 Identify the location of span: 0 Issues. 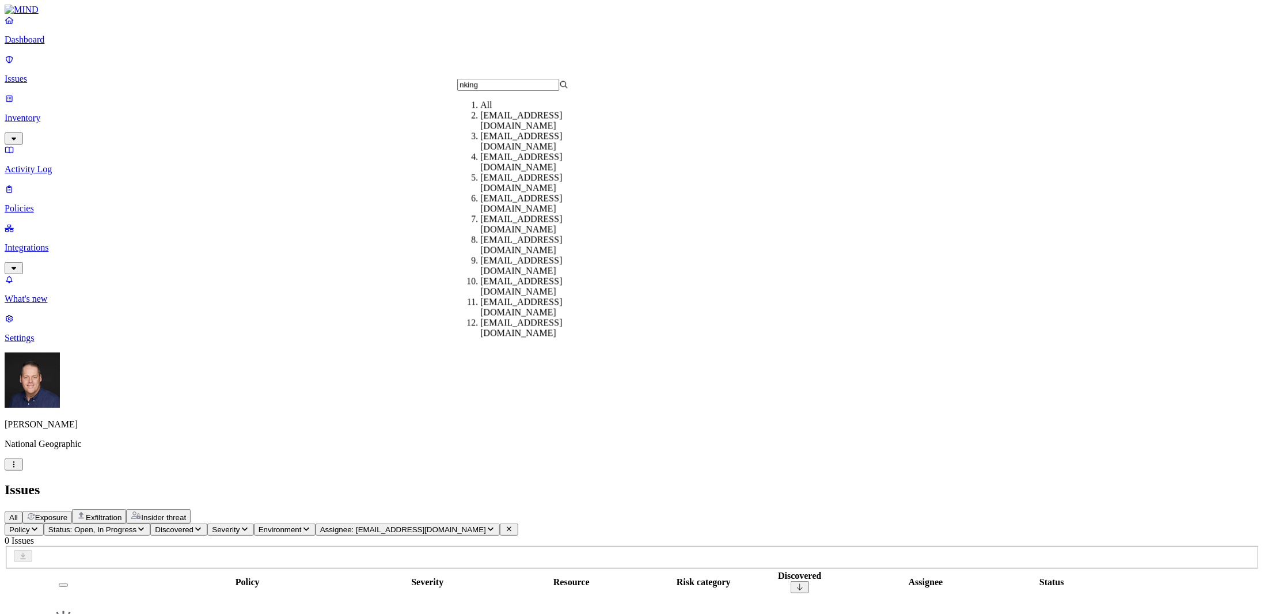
(19, 540).